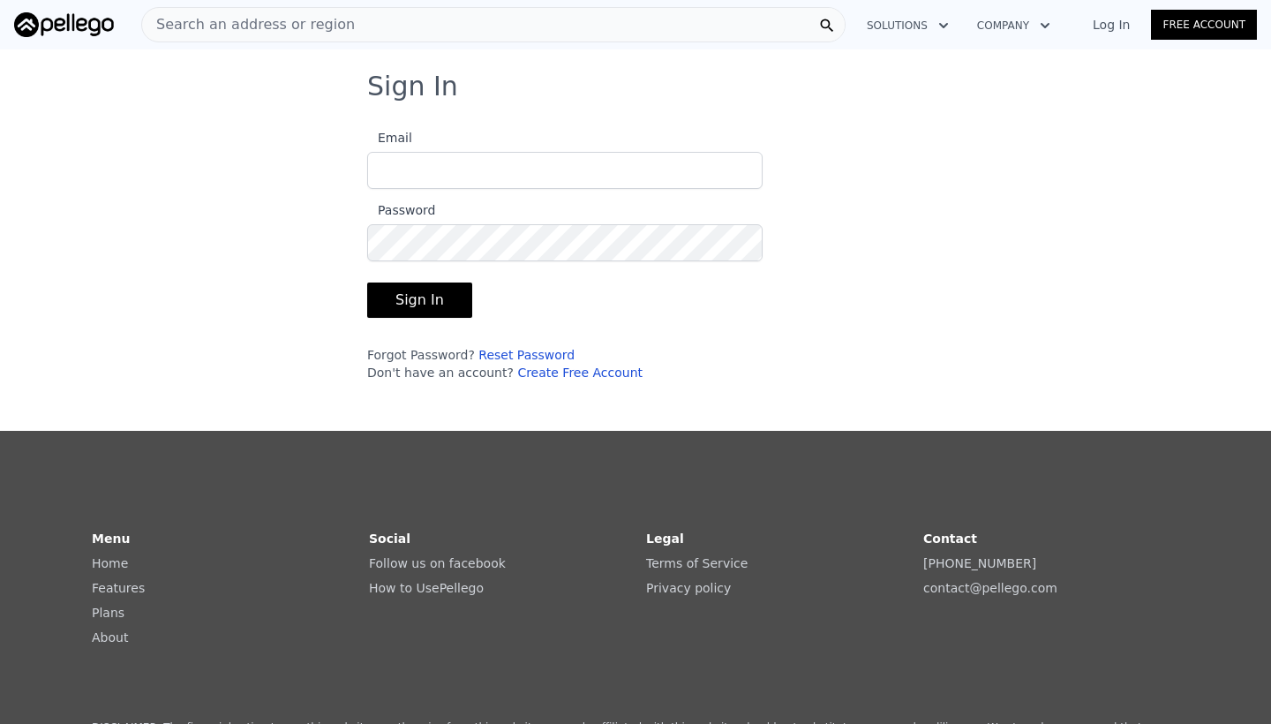  What do you see at coordinates (565, 243) in the screenshot?
I see `input: Password` at bounding box center [565, 243].